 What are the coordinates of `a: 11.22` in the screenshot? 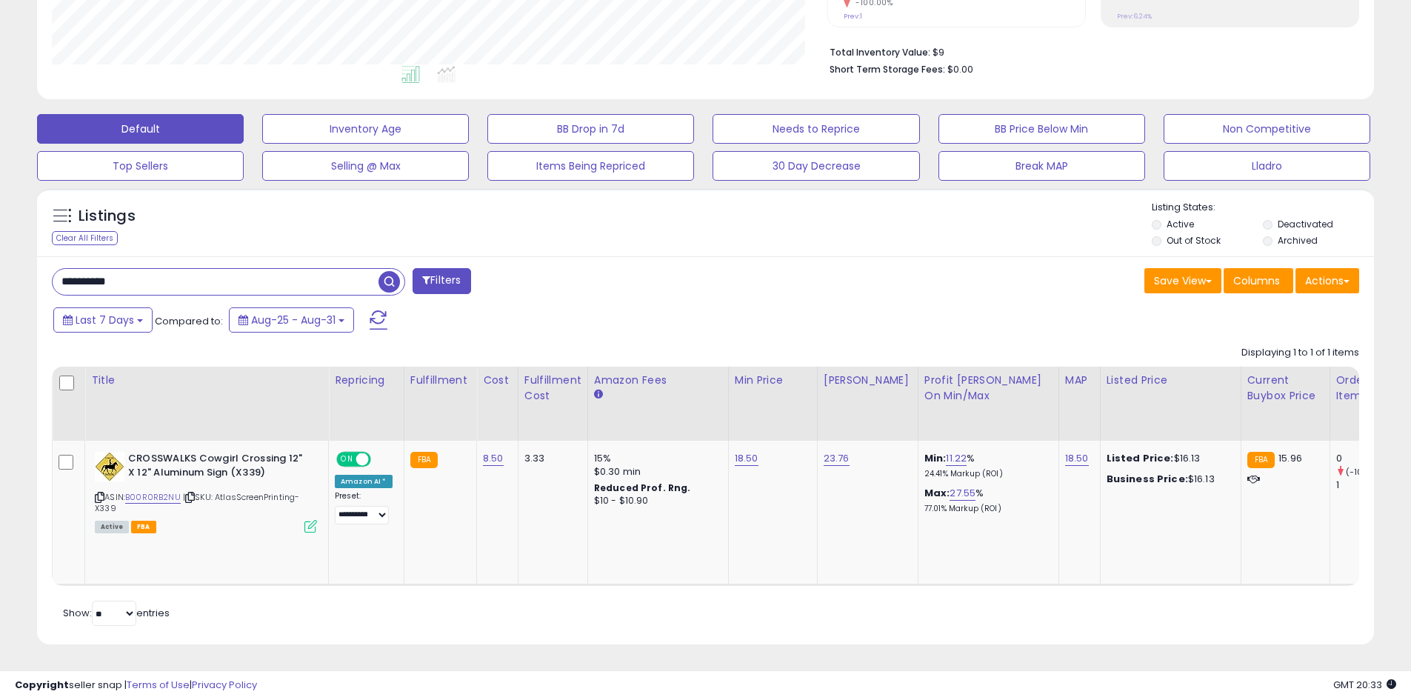 It's located at (956, 458).